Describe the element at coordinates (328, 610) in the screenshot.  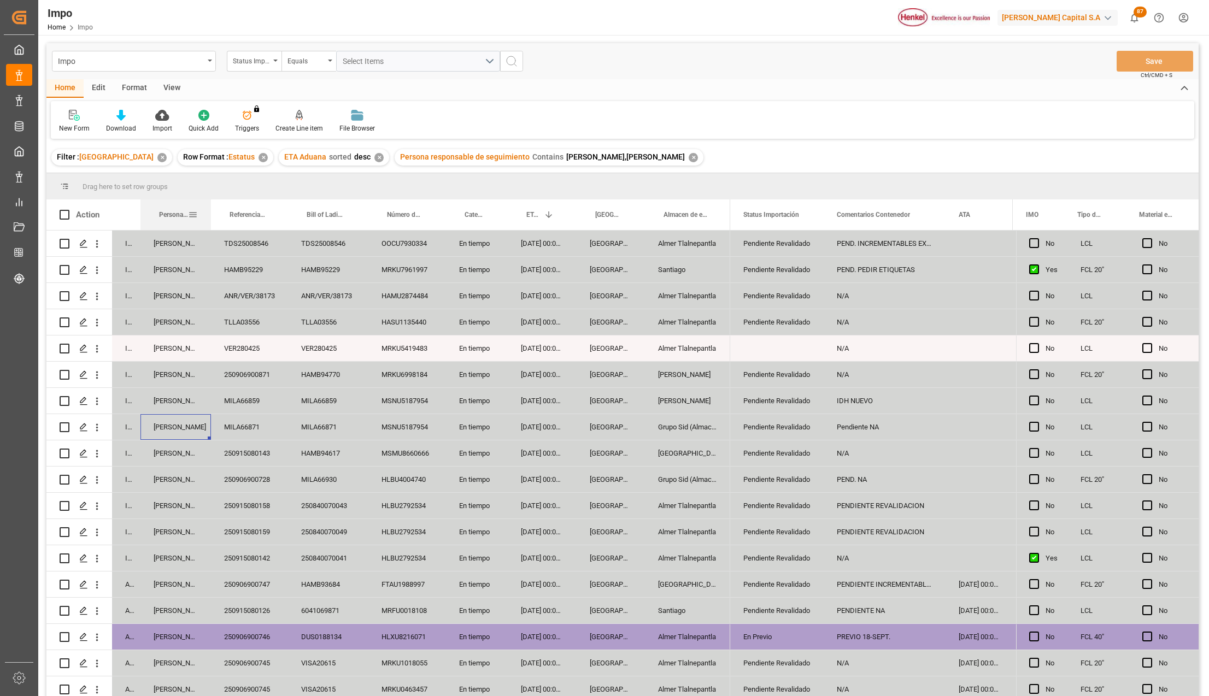
I see `div: 6041069871` at that location.